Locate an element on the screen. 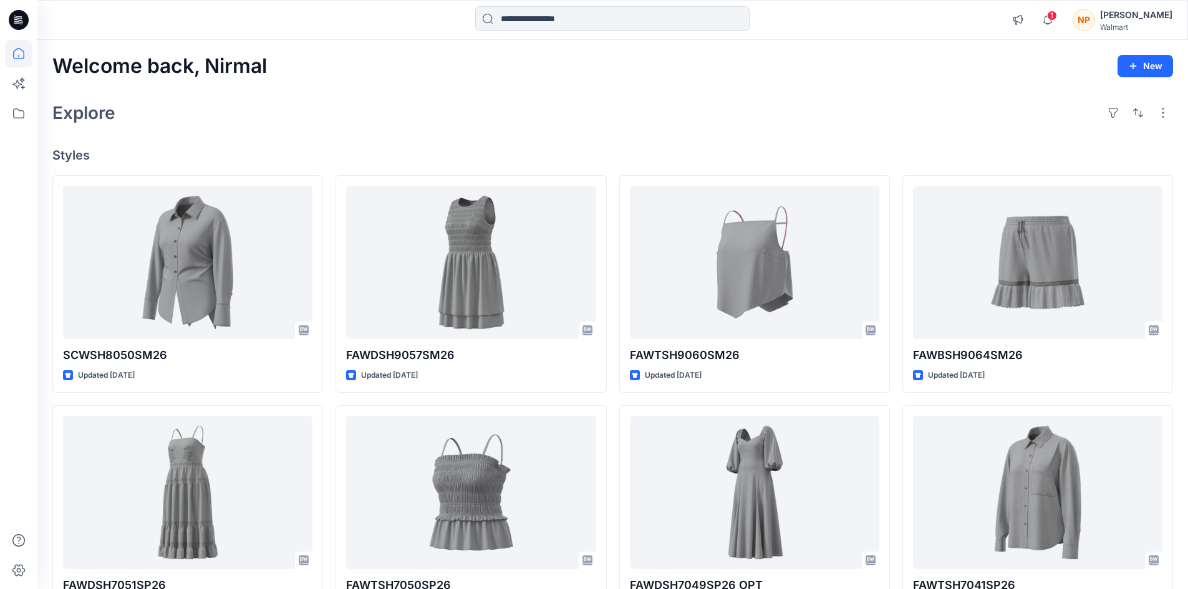 The width and height of the screenshot is (1188, 589). a: FAWTSH9060SM26 is located at coordinates (754, 262).